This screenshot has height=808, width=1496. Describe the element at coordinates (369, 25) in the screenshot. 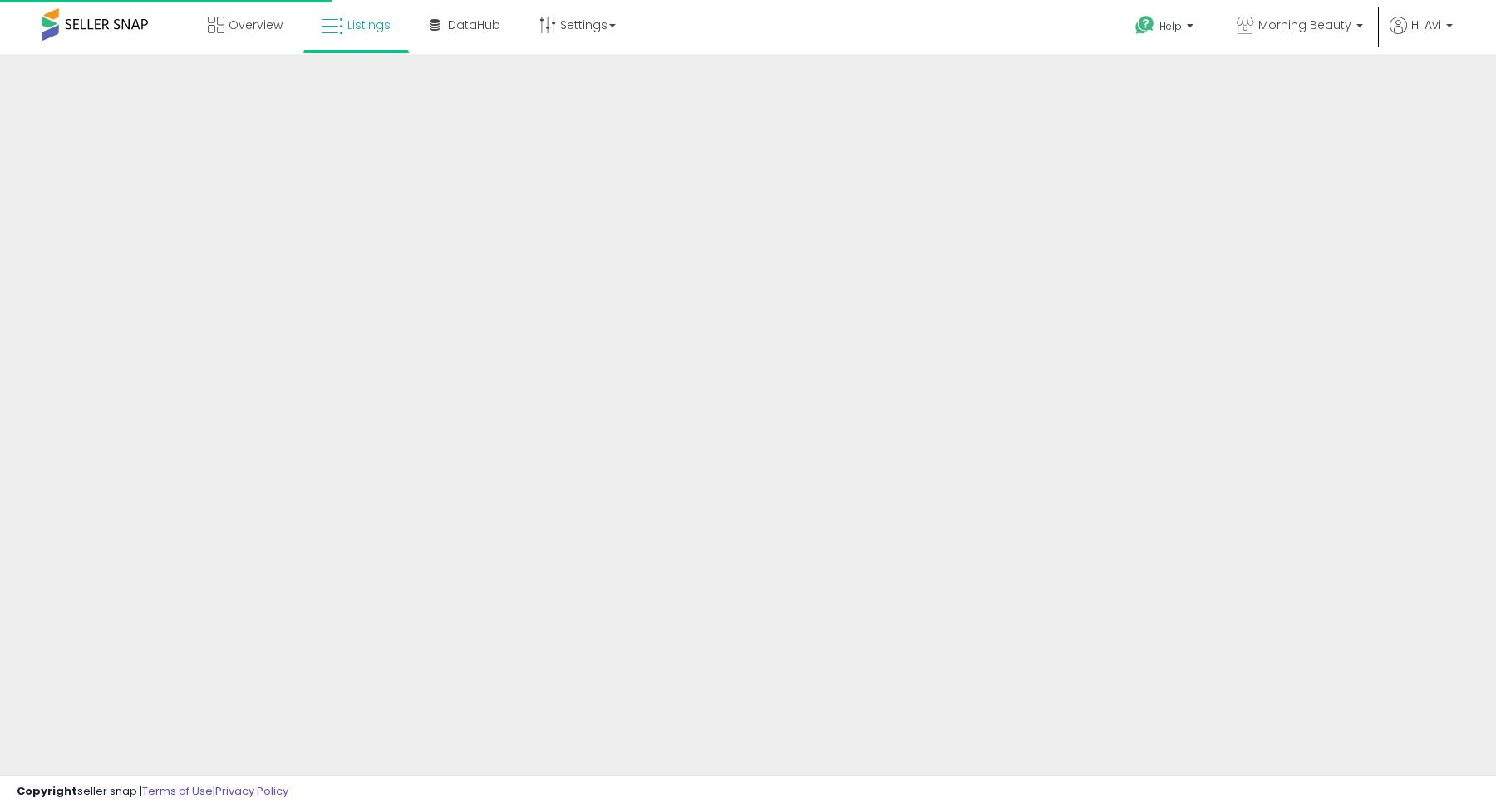

I see `span: Listings` at that location.